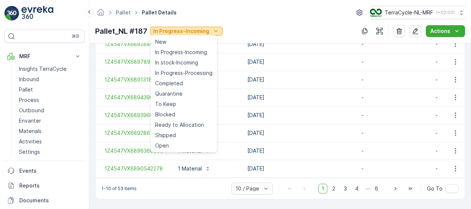 The width and height of the screenshot is (471, 209). I want to click on img: logo_light-DOdMpM7g.png, so click(37, 13).